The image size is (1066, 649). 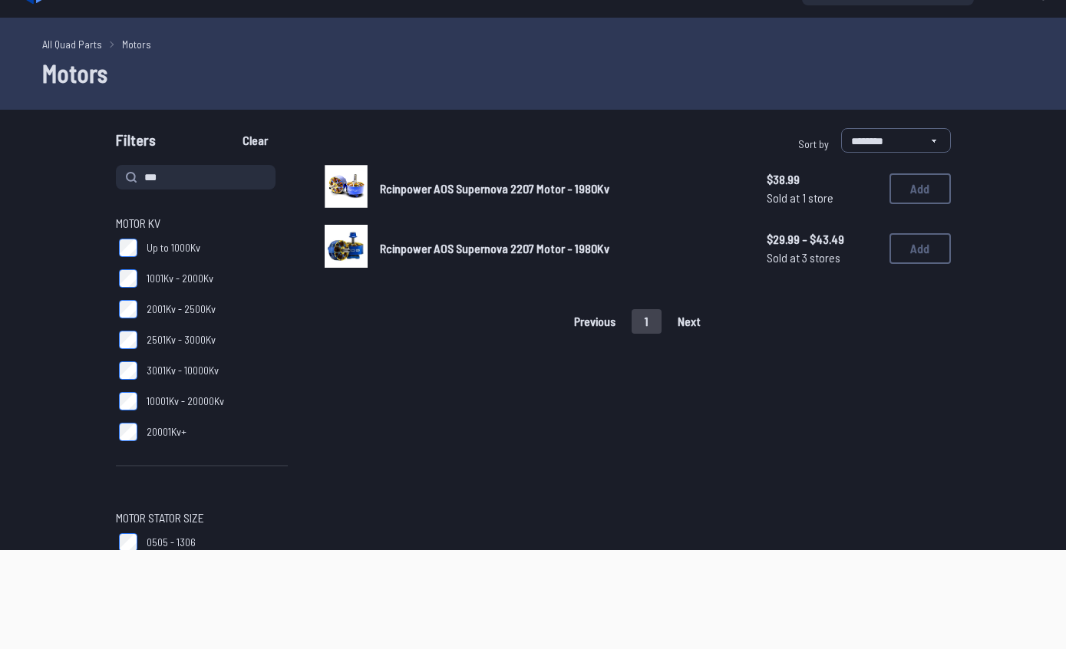 What do you see at coordinates (183, 371) in the screenshot?
I see `span: 3001Kv - 10000Kv` at bounding box center [183, 371].